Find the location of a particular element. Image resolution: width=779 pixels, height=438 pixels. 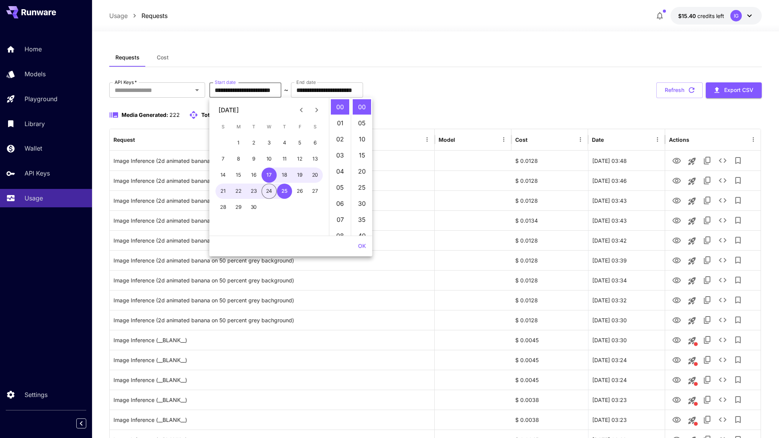

button: 29 is located at coordinates (239, 207).